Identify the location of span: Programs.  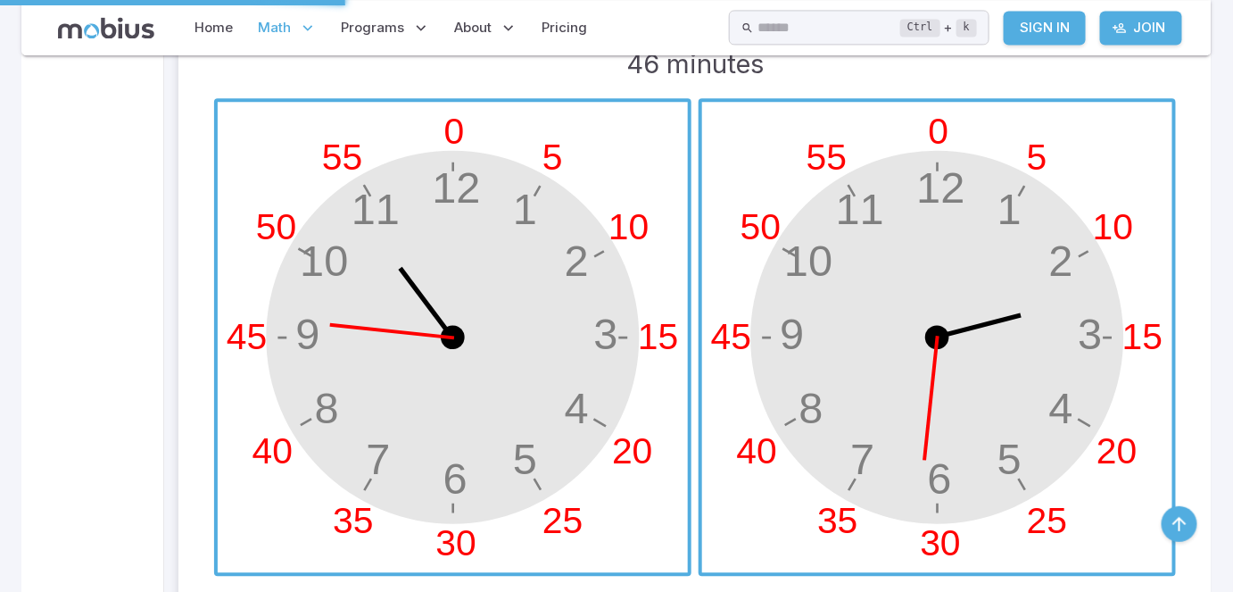
(373, 28).